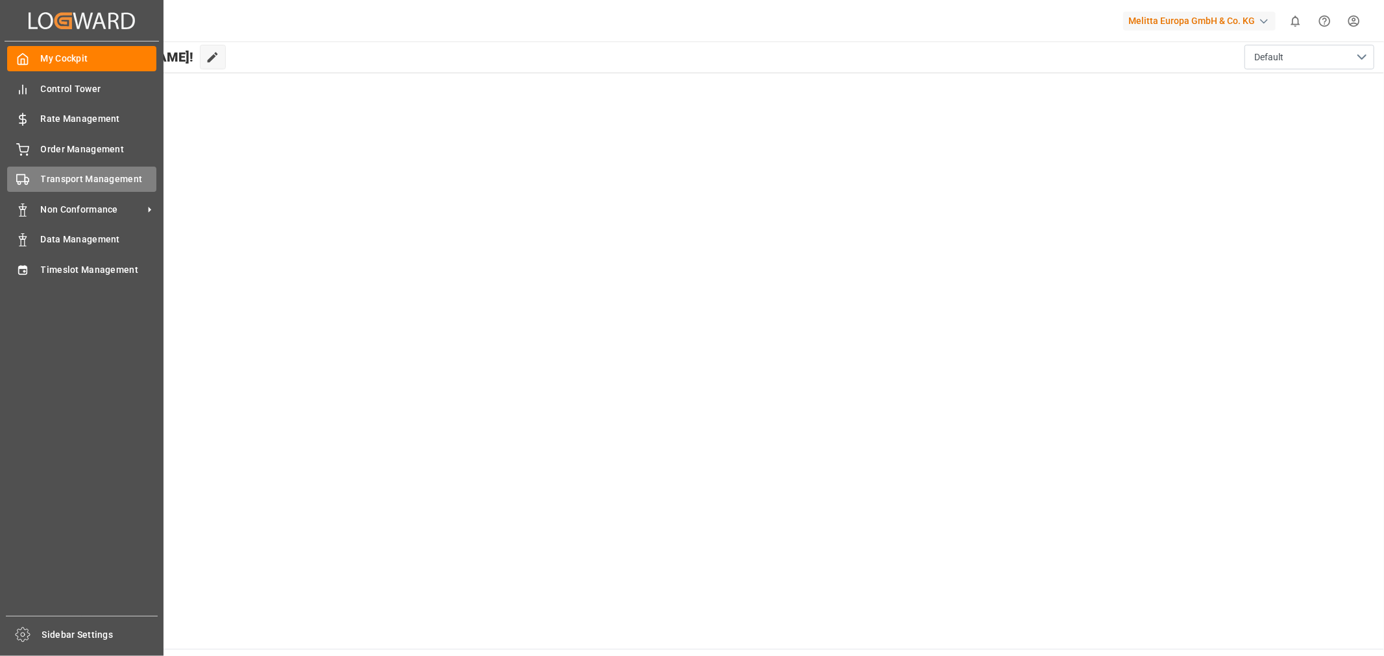  What do you see at coordinates (82, 149) in the screenshot?
I see `a: Order Management` at bounding box center [82, 149].